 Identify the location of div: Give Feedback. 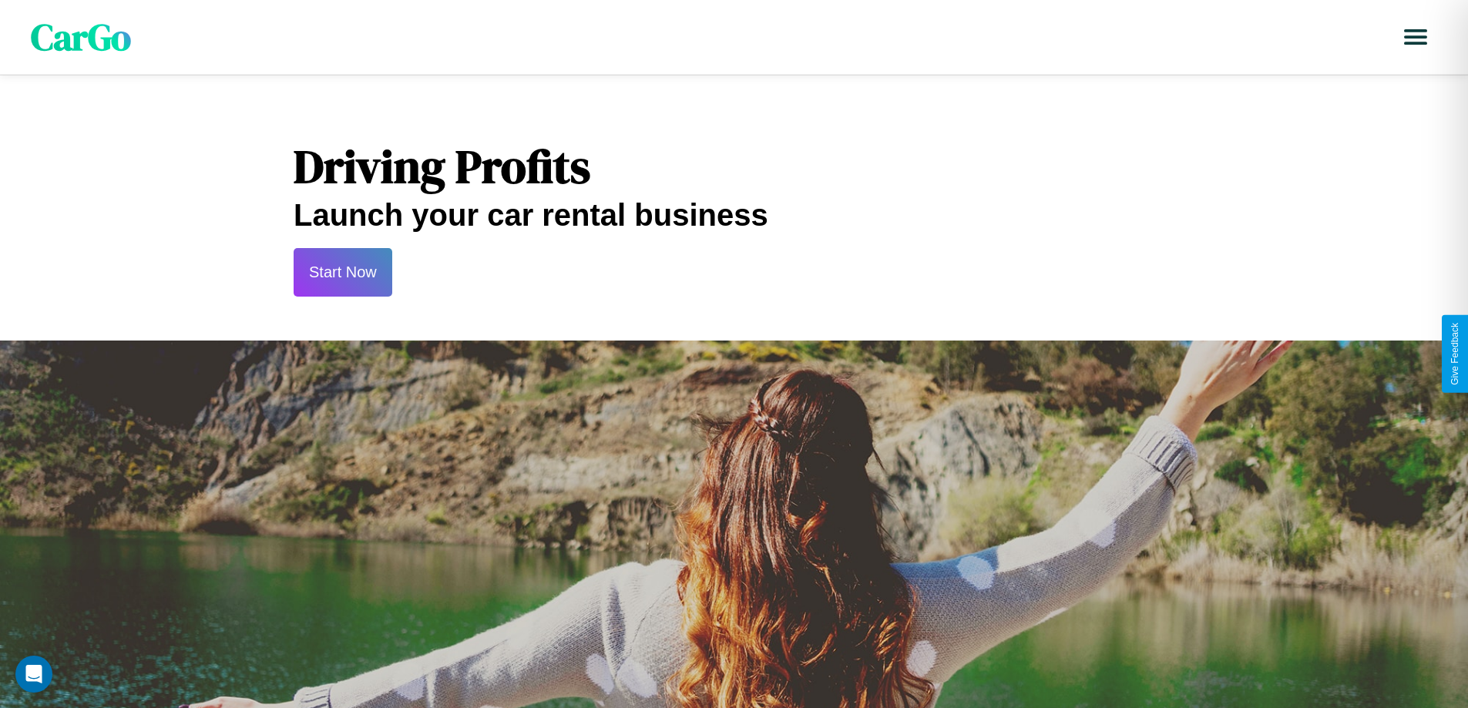
(1455, 354).